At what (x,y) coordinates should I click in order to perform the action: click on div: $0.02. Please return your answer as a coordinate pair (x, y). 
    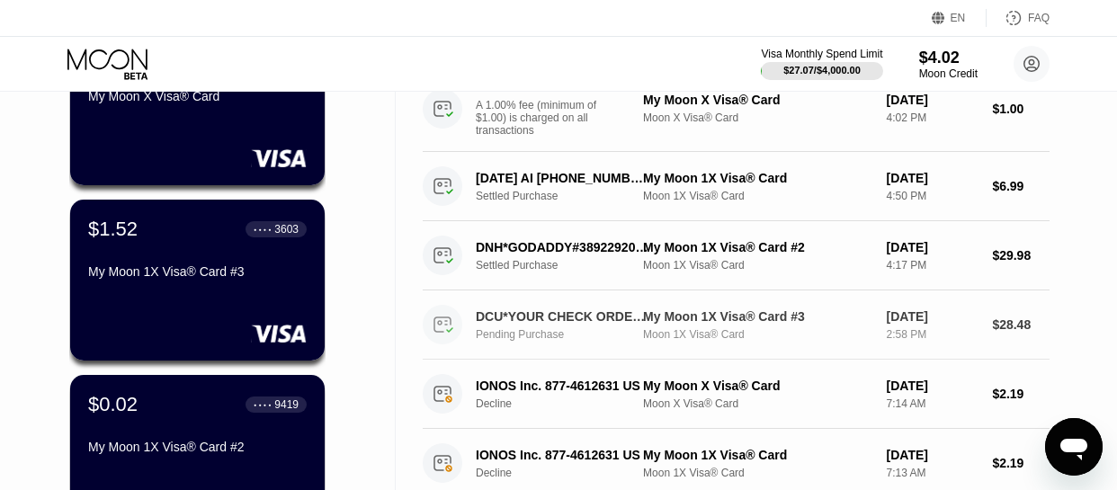
    Looking at the image, I should click on (112, 405).